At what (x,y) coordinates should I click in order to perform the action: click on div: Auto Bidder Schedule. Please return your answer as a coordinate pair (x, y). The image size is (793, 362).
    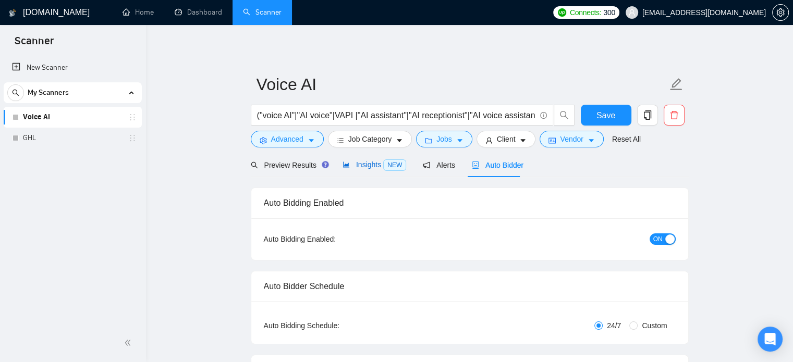
    Looking at the image, I should click on (470, 286).